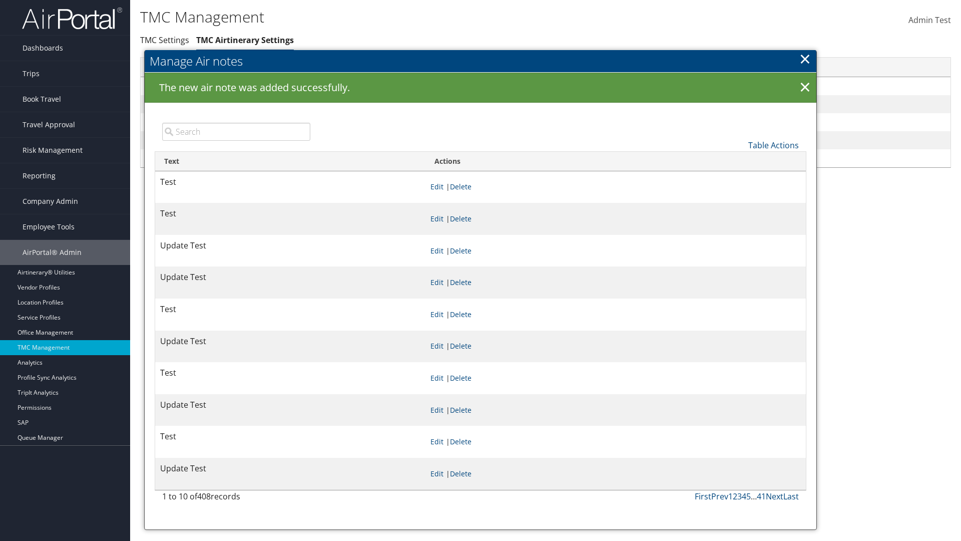 This screenshot has height=541, width=961. I want to click on img: airportal-logo.png, so click(72, 18).